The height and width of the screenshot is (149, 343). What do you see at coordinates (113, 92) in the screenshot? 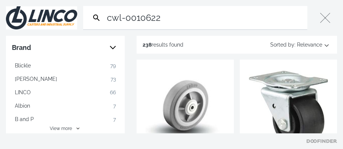
I see `span: 66` at bounding box center [113, 92].